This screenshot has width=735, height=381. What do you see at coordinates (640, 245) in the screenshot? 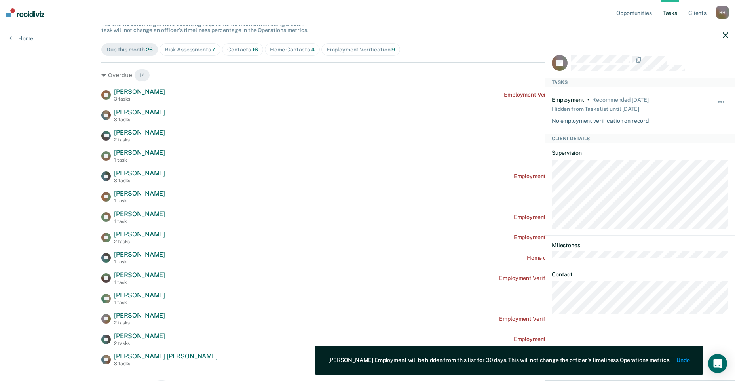
I see `dt: Milestones` at bounding box center [640, 245].